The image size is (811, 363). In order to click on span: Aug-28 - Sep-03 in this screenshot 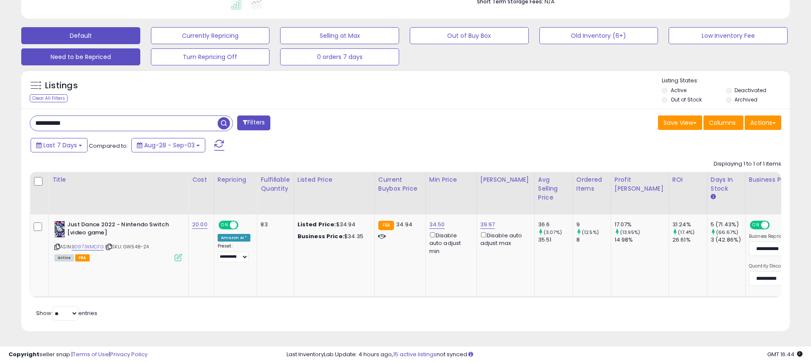, I will do `click(169, 145)`.